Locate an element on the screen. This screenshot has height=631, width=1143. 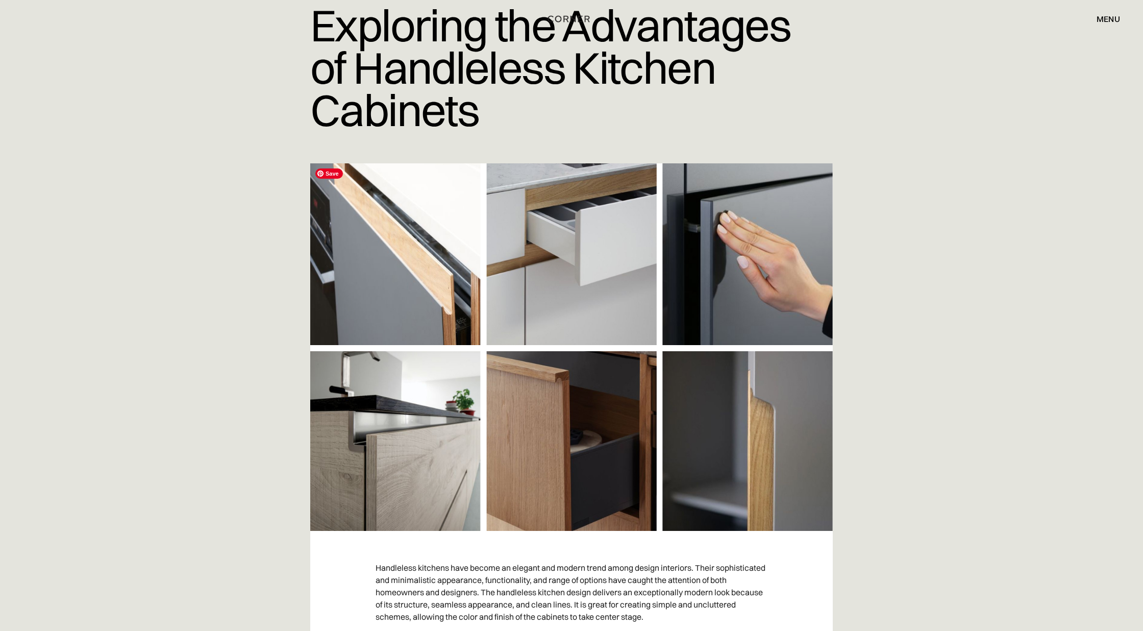
span: Save is located at coordinates (329, 173).